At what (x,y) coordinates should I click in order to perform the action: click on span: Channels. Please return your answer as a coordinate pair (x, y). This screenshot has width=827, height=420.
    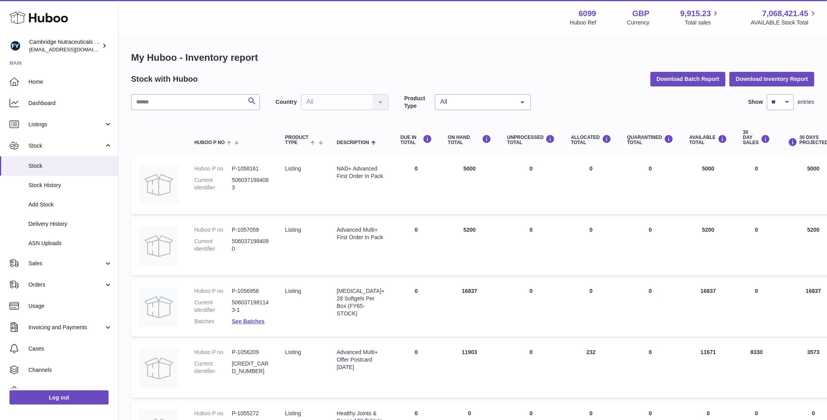
    Looking at the image, I should click on (70, 370).